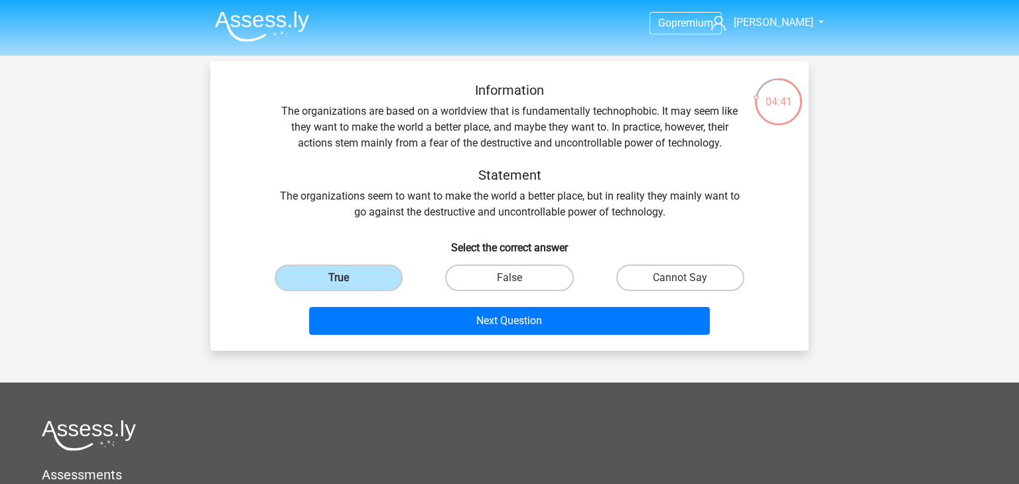 This screenshot has width=1019, height=484. I want to click on img: Assessly logo, so click(89, 435).